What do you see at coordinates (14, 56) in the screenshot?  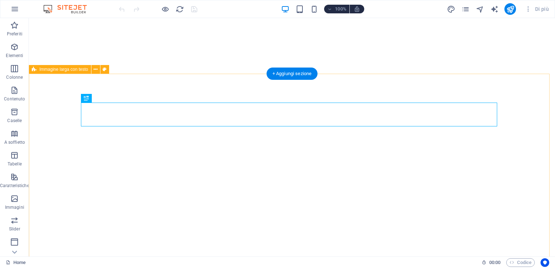 I see `p: Elementi` at bounding box center [14, 56].